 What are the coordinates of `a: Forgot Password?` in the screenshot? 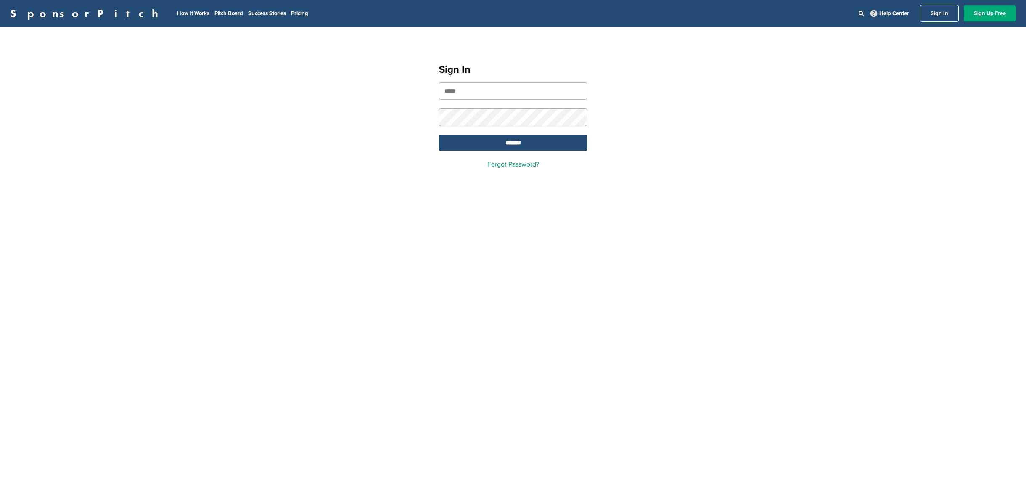 It's located at (513, 164).